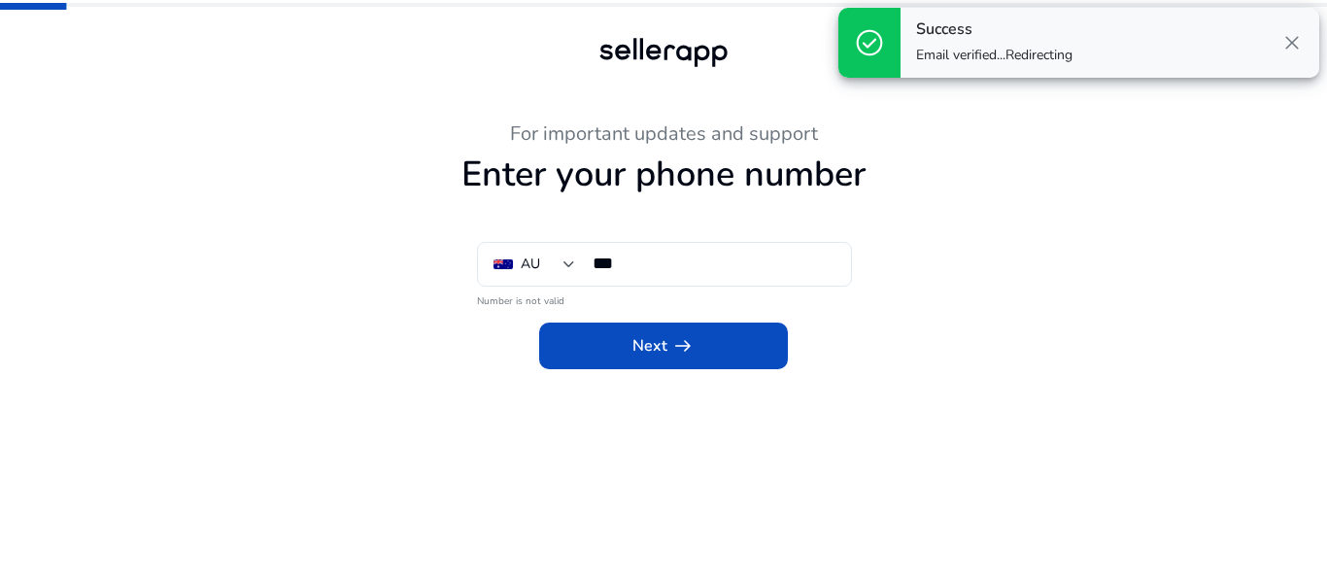 The width and height of the screenshot is (1327, 582). I want to click on span: arrow_right_alt, so click(683, 346).